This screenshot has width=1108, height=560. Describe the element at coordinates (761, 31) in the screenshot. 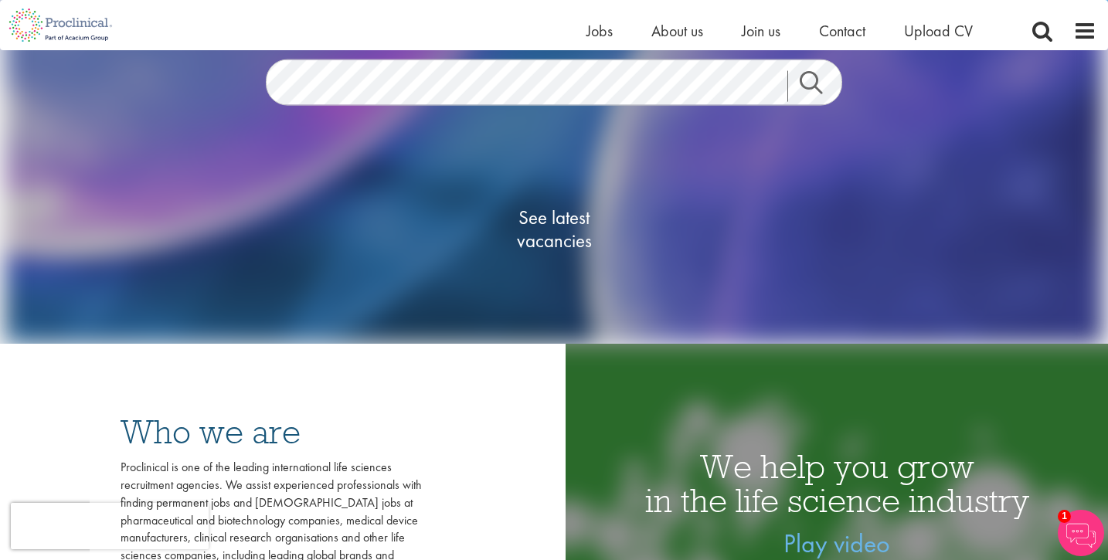

I see `a: Join us` at that location.